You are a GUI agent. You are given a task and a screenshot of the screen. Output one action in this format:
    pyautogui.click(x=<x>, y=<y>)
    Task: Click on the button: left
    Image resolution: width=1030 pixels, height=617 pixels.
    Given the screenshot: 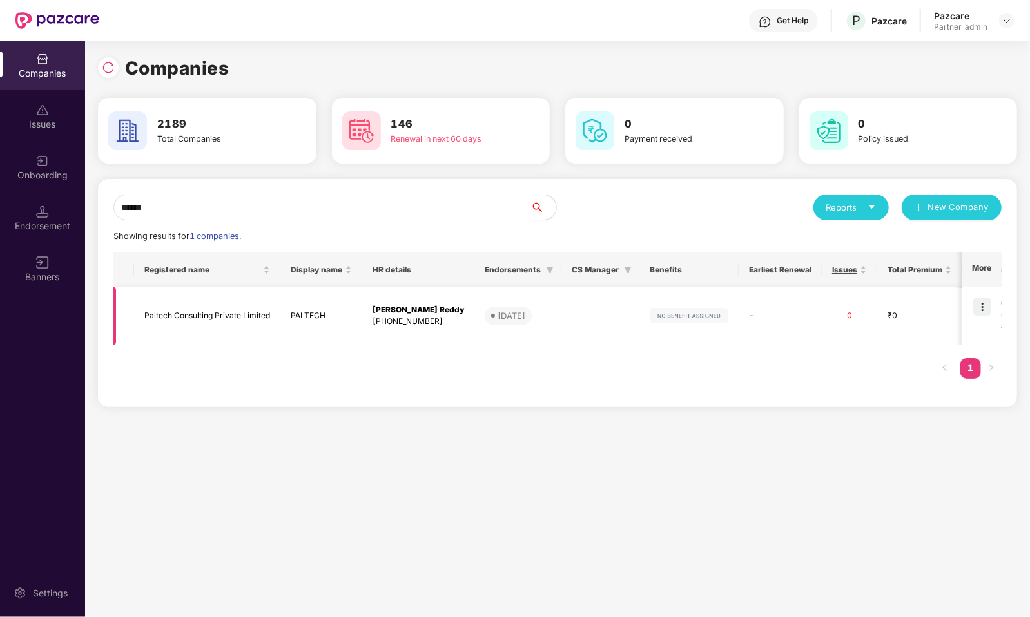 What is the action you would take?
    pyautogui.click(x=945, y=369)
    